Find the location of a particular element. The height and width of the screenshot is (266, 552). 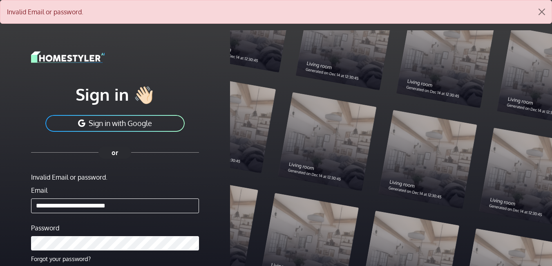

button: Close is located at coordinates (542, 12).